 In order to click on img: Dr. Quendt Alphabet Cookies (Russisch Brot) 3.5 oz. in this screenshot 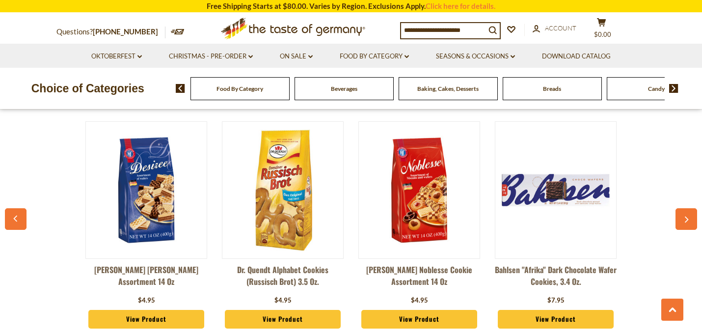, I will do `click(283, 190)`.